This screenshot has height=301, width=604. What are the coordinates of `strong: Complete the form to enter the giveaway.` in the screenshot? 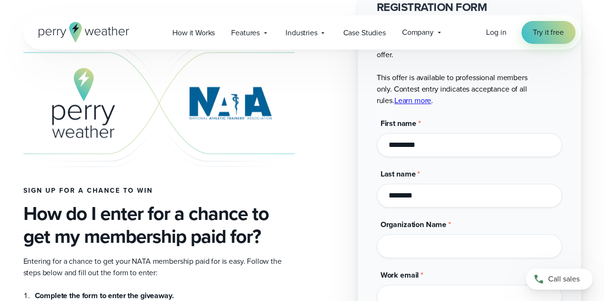 It's located at (104, 295).